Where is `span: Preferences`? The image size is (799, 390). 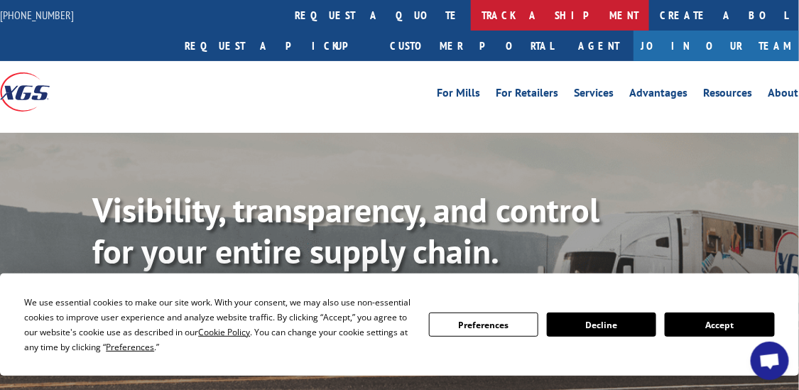
span: Preferences is located at coordinates (130, 346).